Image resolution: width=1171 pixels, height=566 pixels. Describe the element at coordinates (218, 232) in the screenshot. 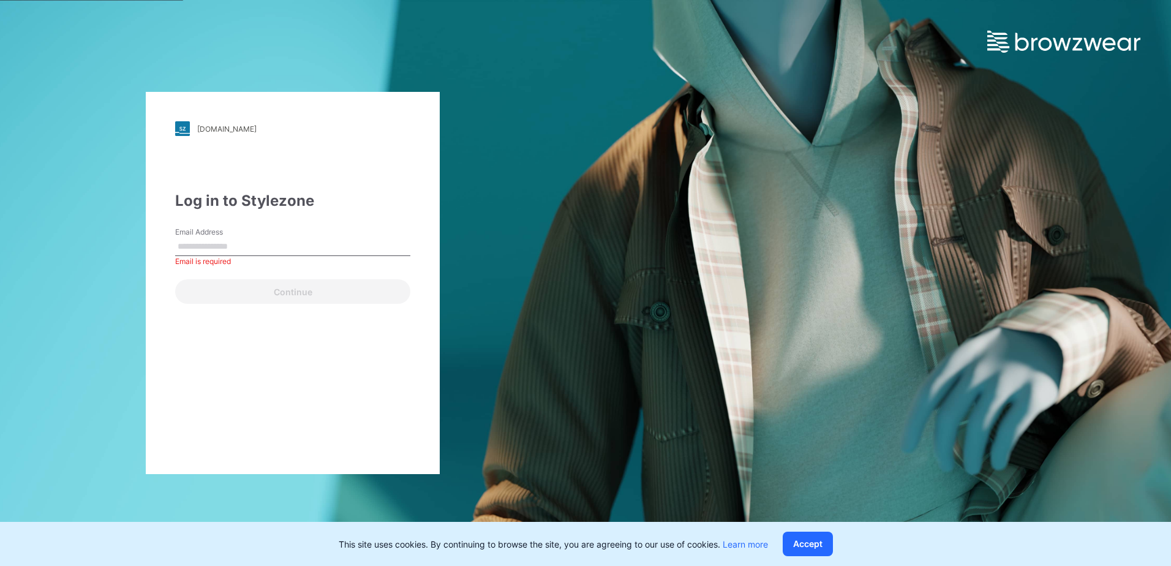

I see `label: Email Address` at that location.